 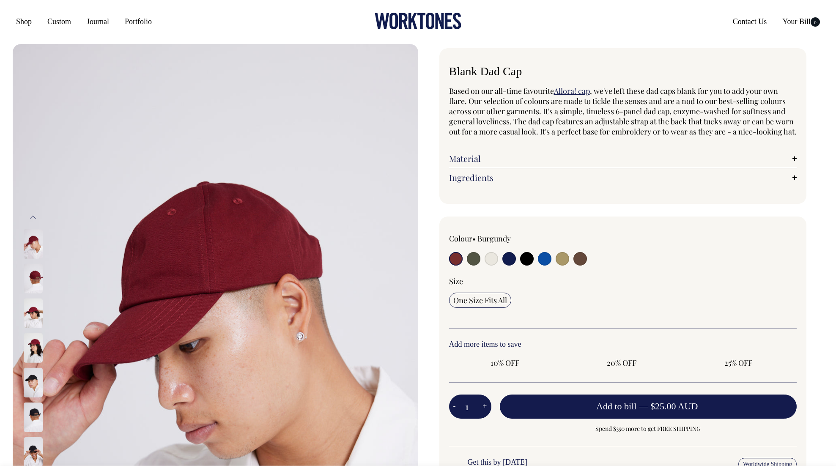 I want to click on label: Burgundy, so click(x=494, y=238).